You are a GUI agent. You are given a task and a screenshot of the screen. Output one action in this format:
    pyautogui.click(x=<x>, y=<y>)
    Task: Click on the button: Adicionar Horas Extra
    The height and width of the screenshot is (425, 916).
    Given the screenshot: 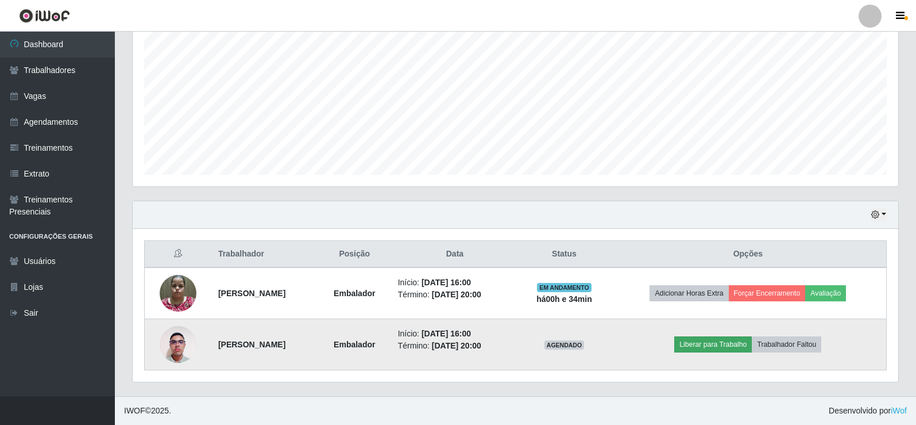 What is the action you would take?
    pyautogui.click(x=689, y=293)
    